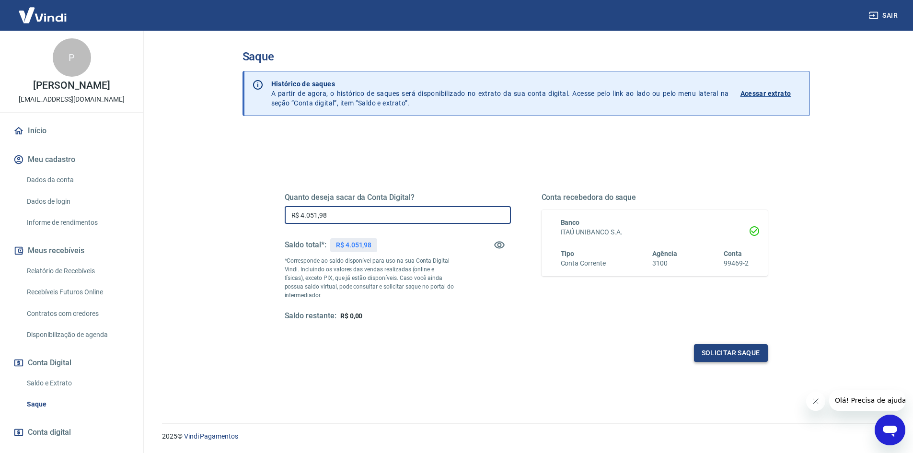 This screenshot has height=453, width=913. Describe the element at coordinates (665, 263) in the screenshot. I see `h6: 3100` at that location.